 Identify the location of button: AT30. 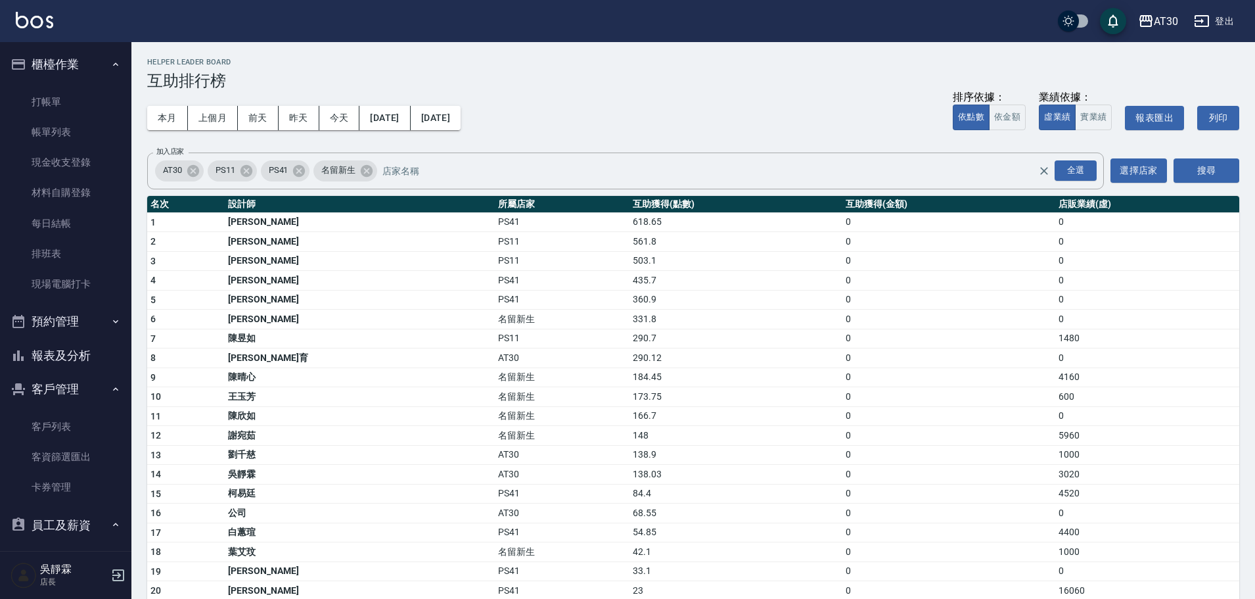
(1158, 21).